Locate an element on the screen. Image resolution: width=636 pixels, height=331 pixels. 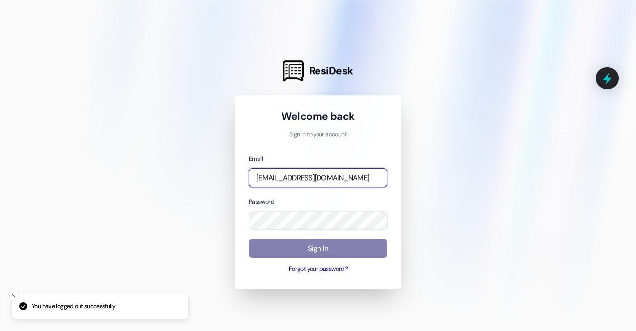
input: name@example.com is located at coordinates (318, 177).